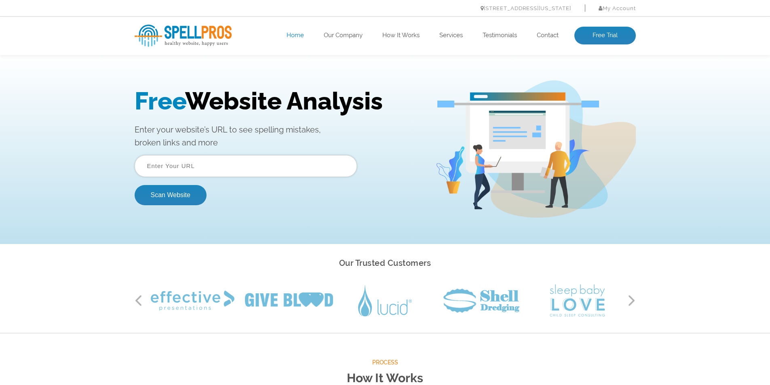 This screenshot has width=770, height=385. Describe the element at coordinates (481, 301) in the screenshot. I see `img: Shell Dredging` at that location.